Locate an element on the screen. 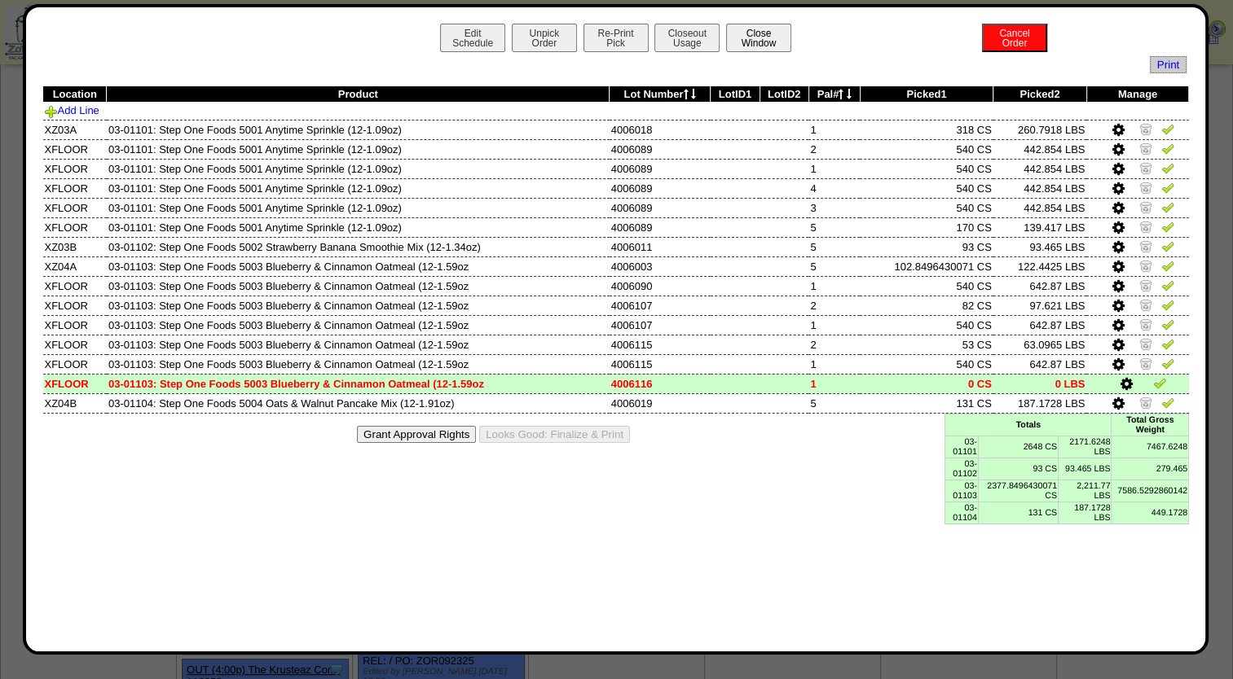 This screenshot has width=1233, height=679. td: 03-01104 is located at coordinates (961, 512).